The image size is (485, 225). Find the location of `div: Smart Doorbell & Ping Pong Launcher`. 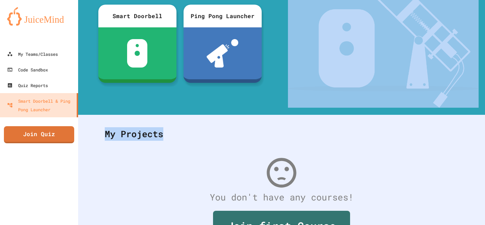

div: Smart Doorbell & Ping Pong Launcher is located at coordinates (41, 105).